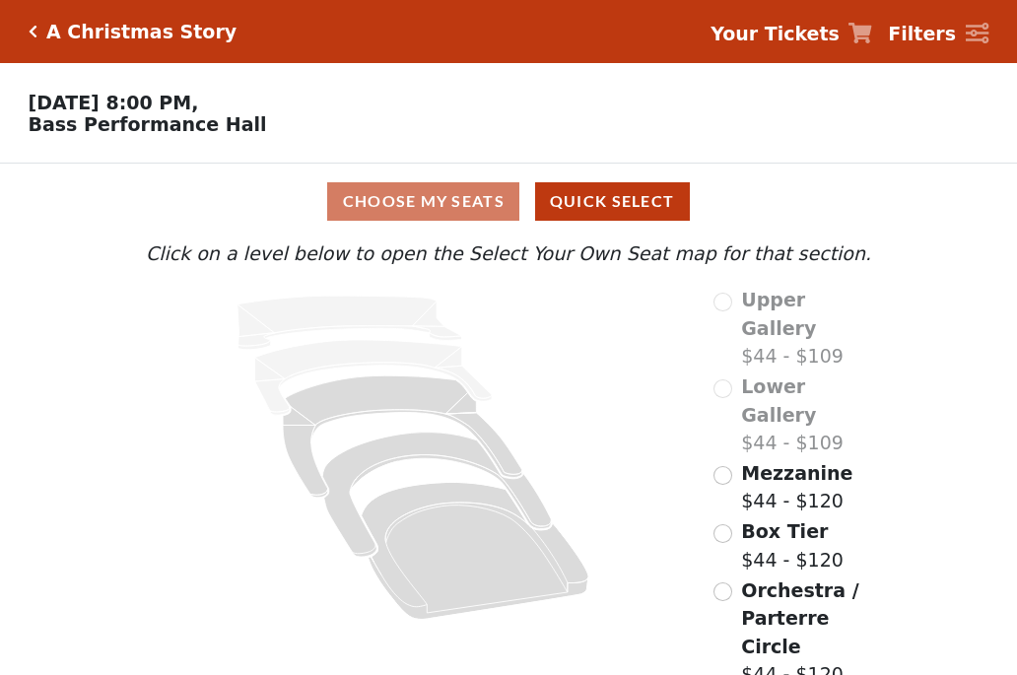  What do you see at coordinates (796, 473) in the screenshot?
I see `span: Mezzanine` at bounding box center [796, 473].